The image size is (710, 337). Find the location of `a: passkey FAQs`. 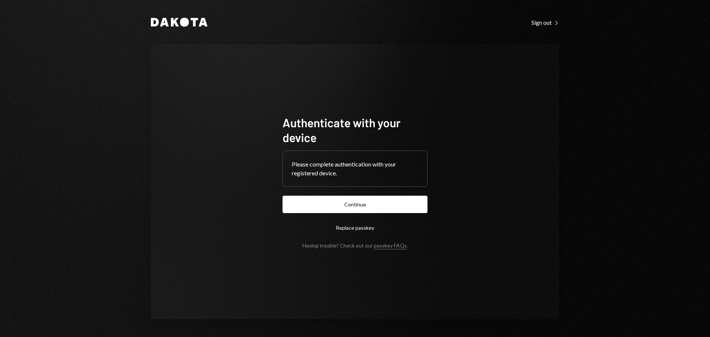

a: passkey FAQs is located at coordinates (390, 246).